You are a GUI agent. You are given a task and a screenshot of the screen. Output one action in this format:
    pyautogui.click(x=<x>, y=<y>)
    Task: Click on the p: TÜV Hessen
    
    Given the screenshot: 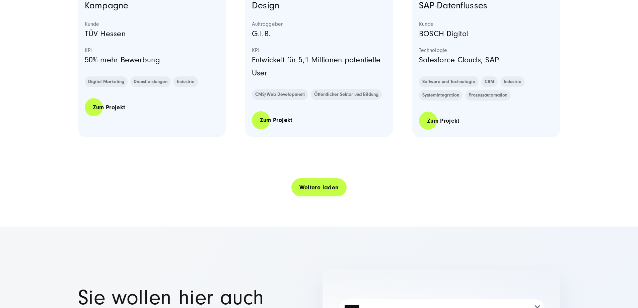 What is the action you would take?
    pyautogui.click(x=152, y=34)
    